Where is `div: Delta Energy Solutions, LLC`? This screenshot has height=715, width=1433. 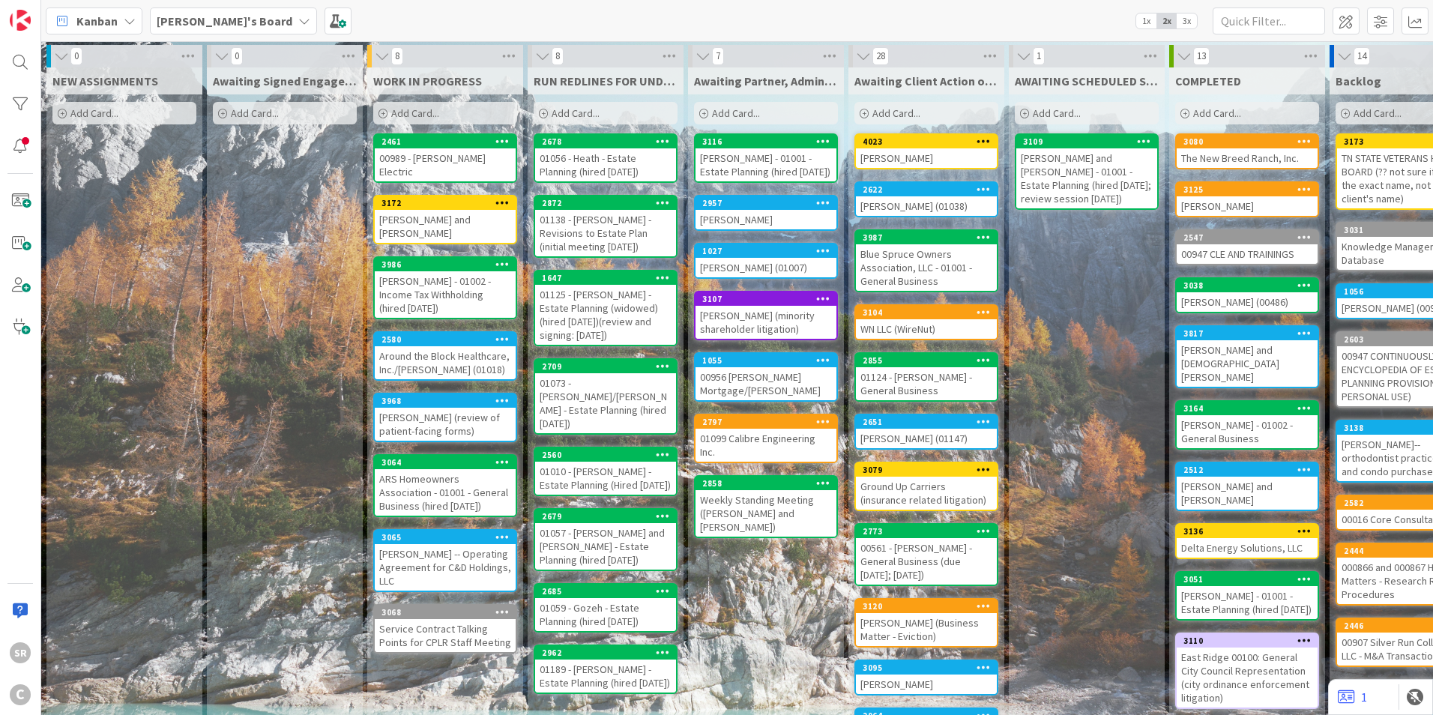 div: Delta Energy Solutions, LLC is located at coordinates (1248, 548).